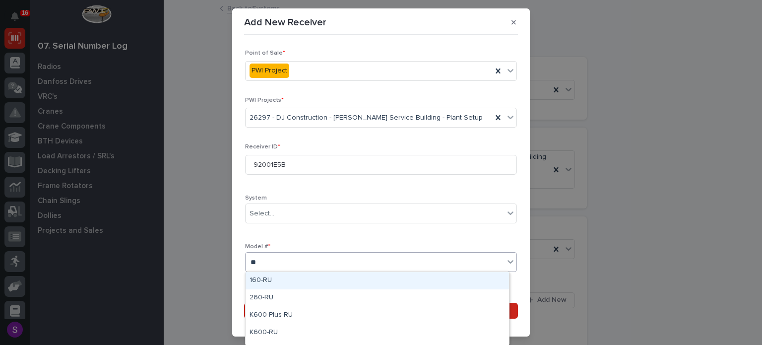 Image resolution: width=762 pixels, height=345 pixels. Describe the element at coordinates (264, 100) in the screenshot. I see `span: PWI Projects` at that location.